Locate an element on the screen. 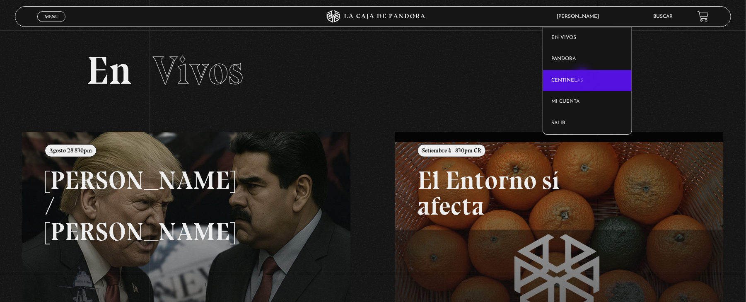  span: Cerrar is located at coordinates (51, 24).